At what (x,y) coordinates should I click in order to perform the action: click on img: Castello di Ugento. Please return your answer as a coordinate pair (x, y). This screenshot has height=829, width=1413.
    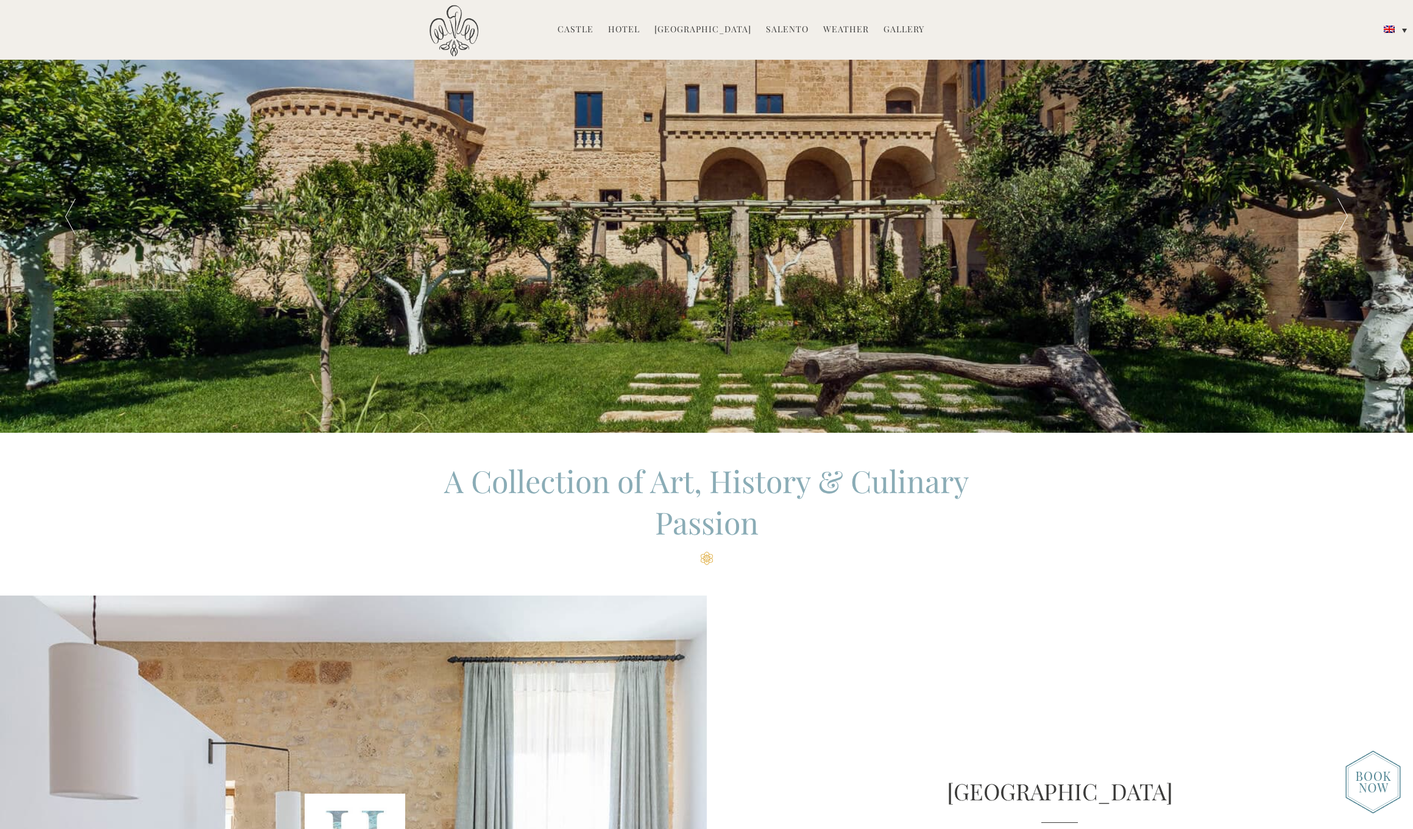
    Looking at the image, I should click on (454, 30).